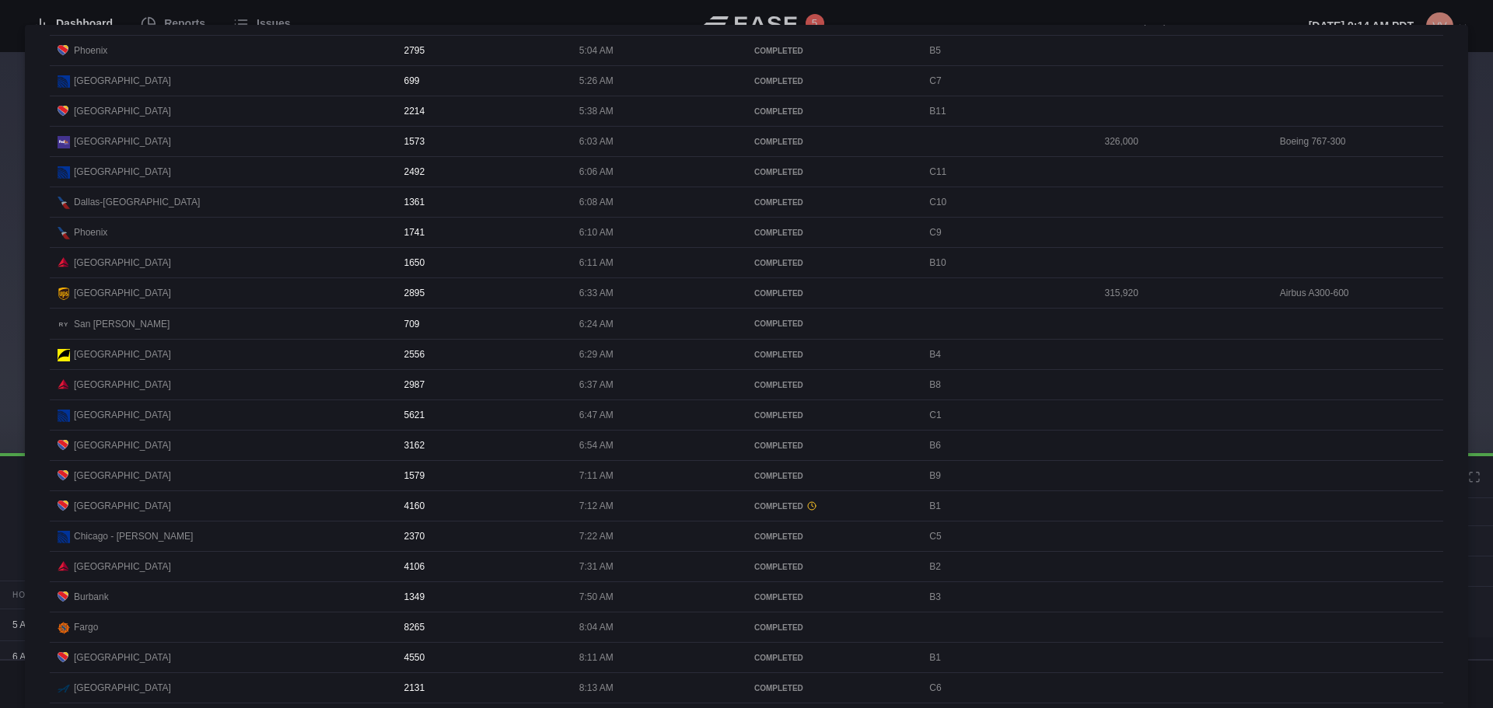  What do you see at coordinates (935, 81) in the screenshot?
I see `span: C7` at bounding box center [935, 81].